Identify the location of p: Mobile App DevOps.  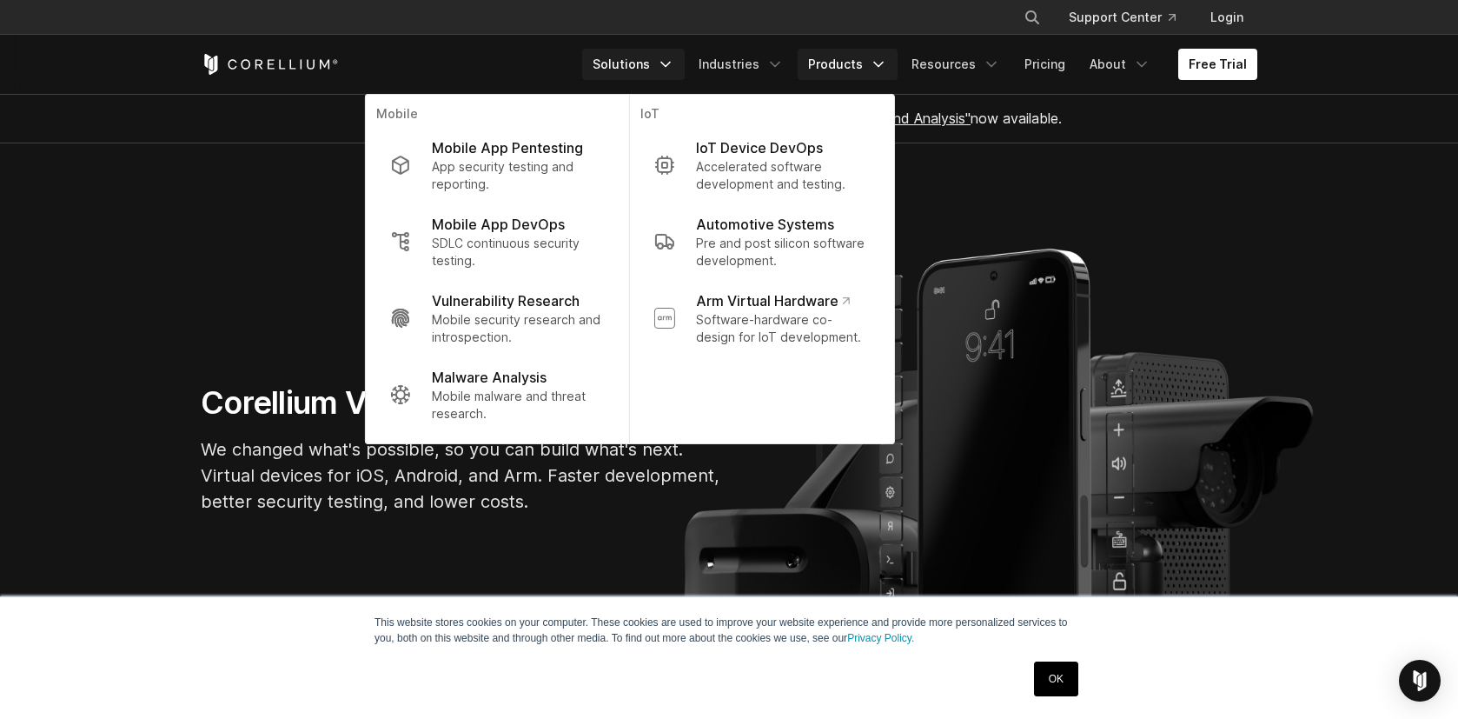
(498, 224).